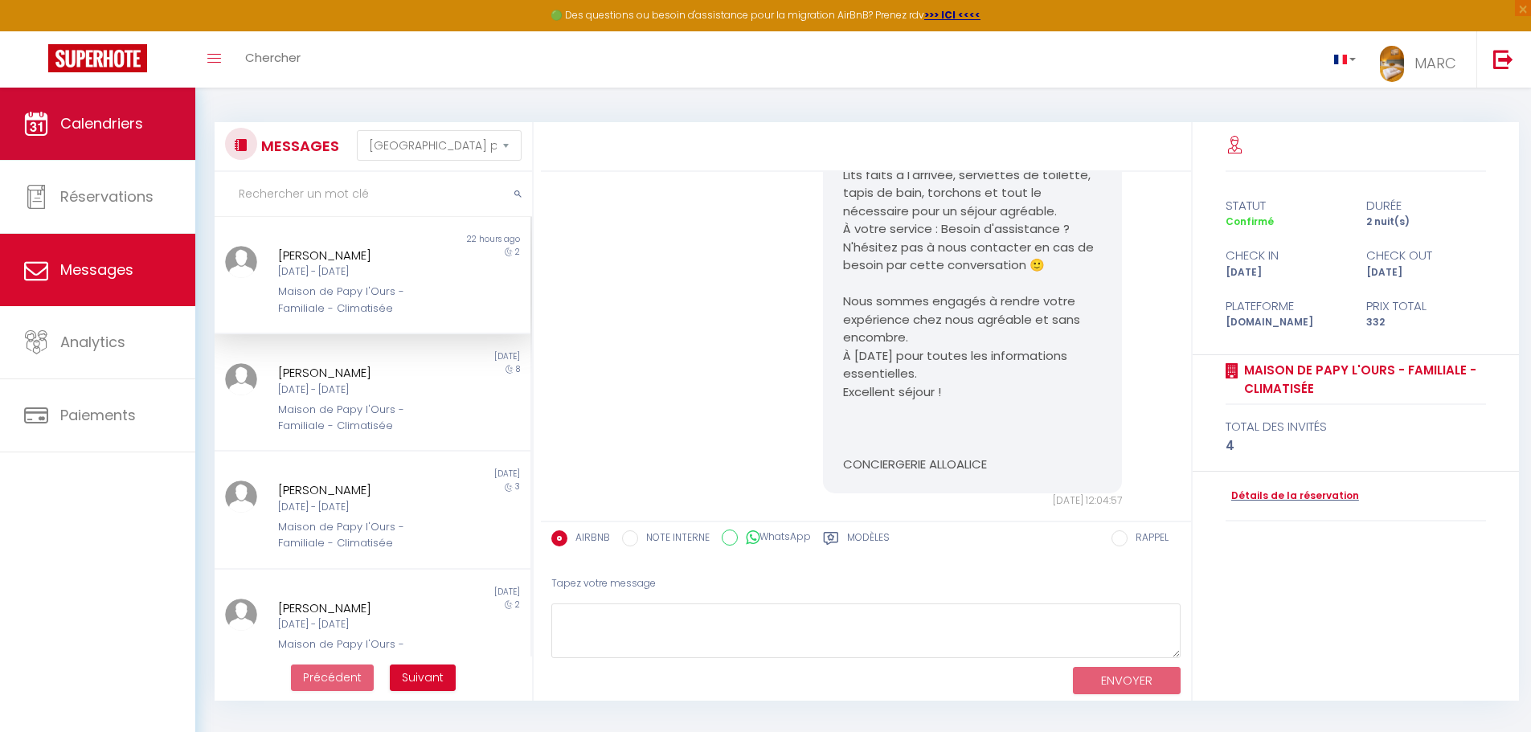 The width and height of the screenshot is (1531, 732). Describe the element at coordinates (1127, 681) in the screenshot. I see `button: ENVOYER` at that location.